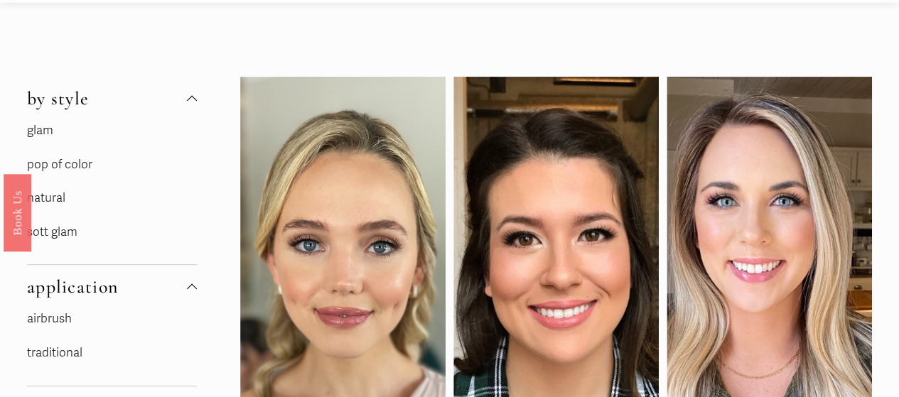  I want to click on a: airbrush, so click(49, 318).